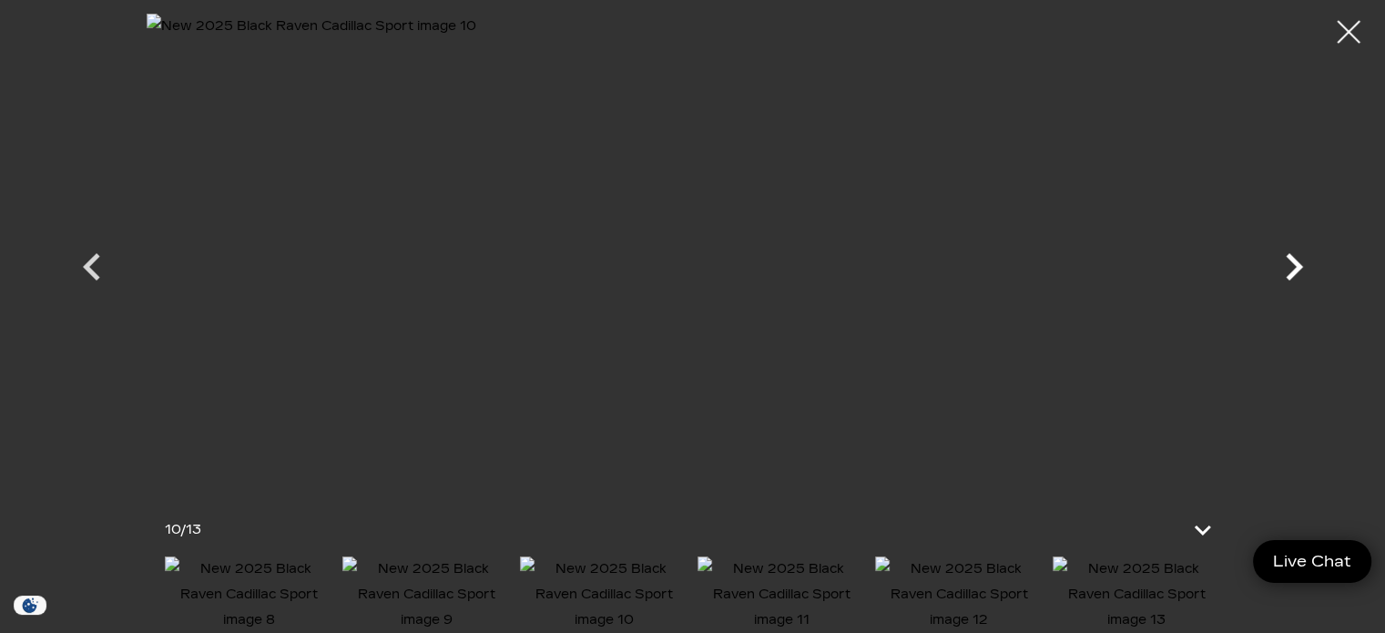  I want to click on img: New 2025 Black Raven Cadillac Sport image 12, so click(959, 594).